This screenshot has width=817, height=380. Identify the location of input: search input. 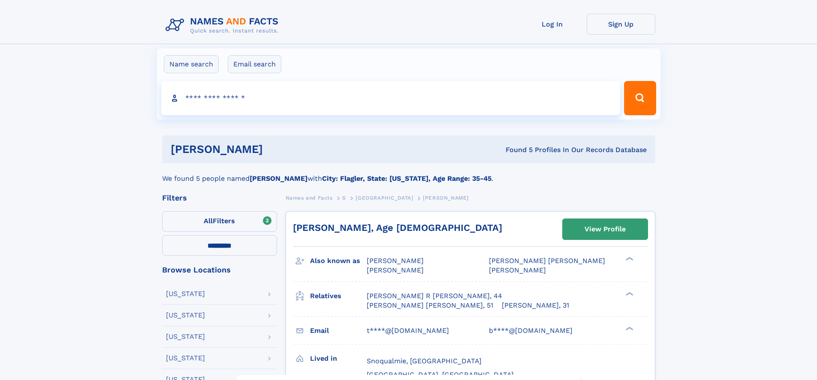
(391, 98).